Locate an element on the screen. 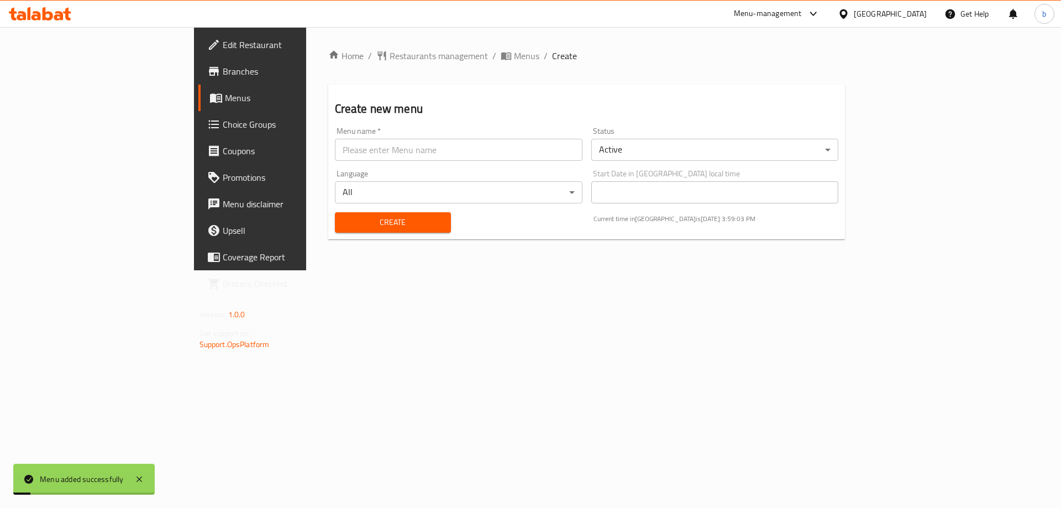  span: Coverage Report is located at coordinates (292, 257).